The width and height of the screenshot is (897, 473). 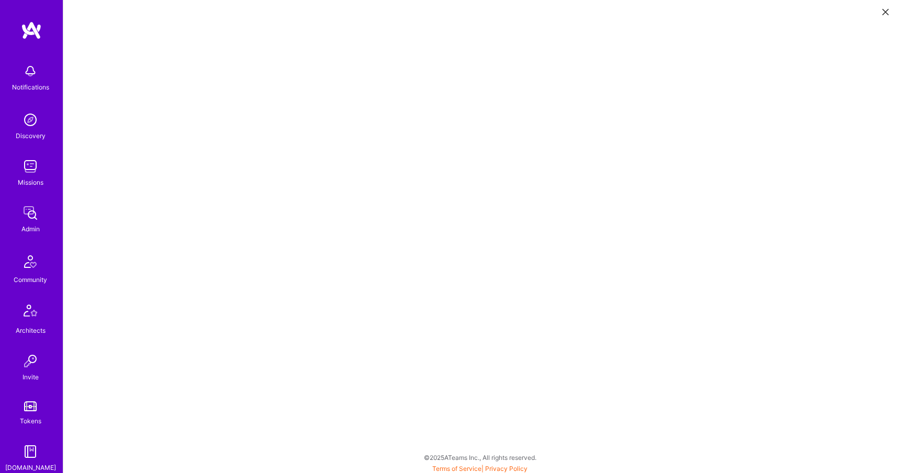 I want to click on img: teamwork, so click(x=30, y=166).